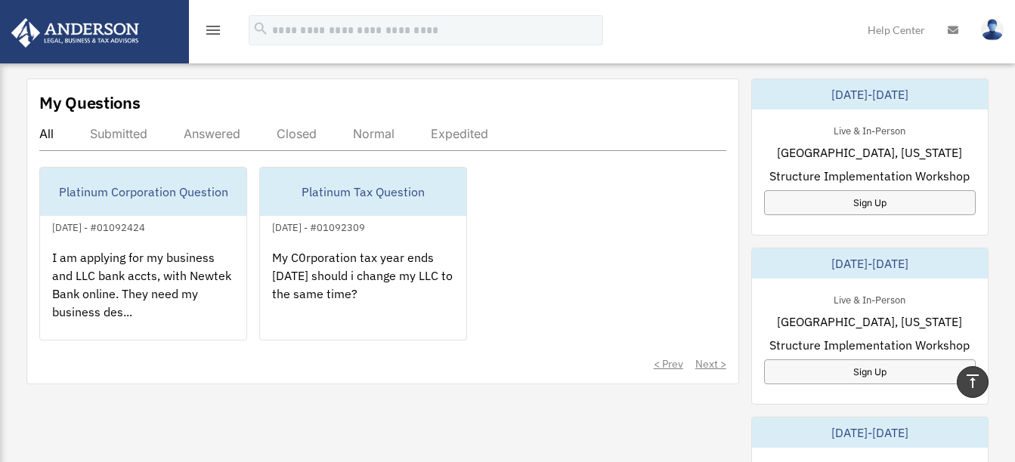  I want to click on i: search, so click(261, 29).